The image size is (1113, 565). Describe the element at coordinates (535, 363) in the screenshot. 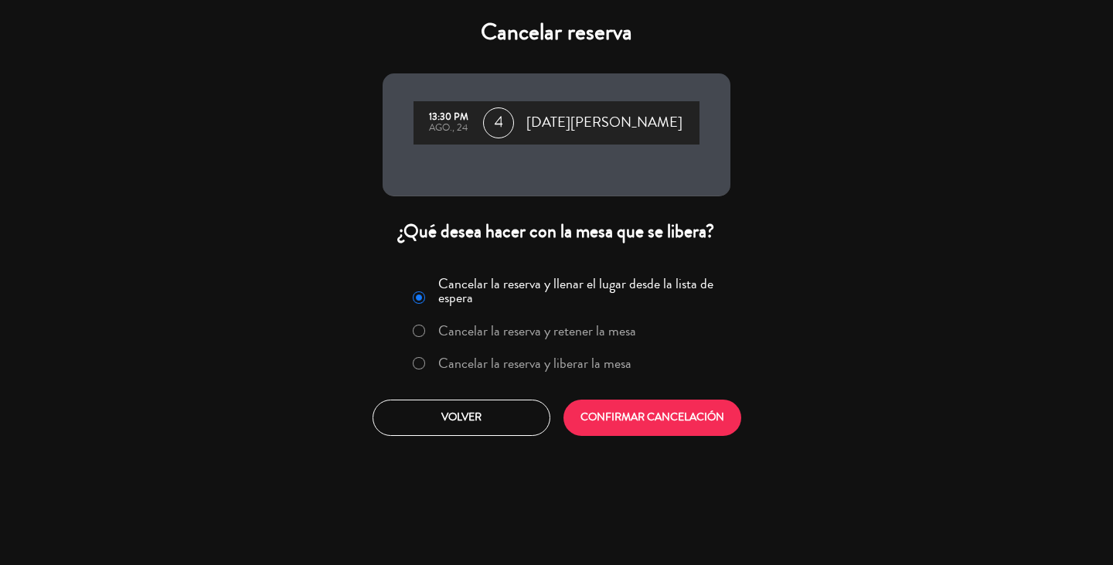

I see `label: Cancelar la reserva y liberar la mesa` at that location.